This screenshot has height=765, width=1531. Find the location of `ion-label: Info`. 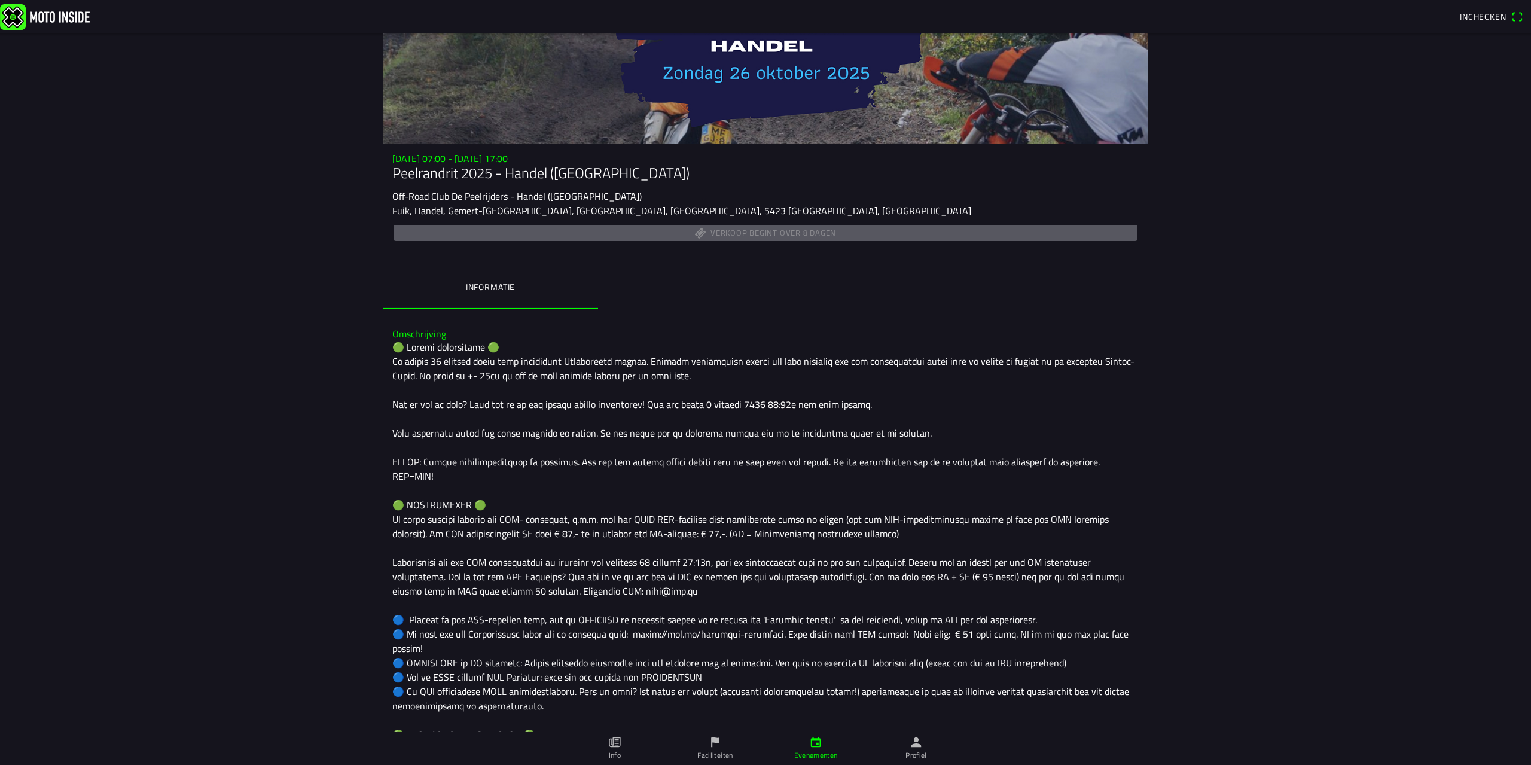

ion-label: Info is located at coordinates (615, 755).